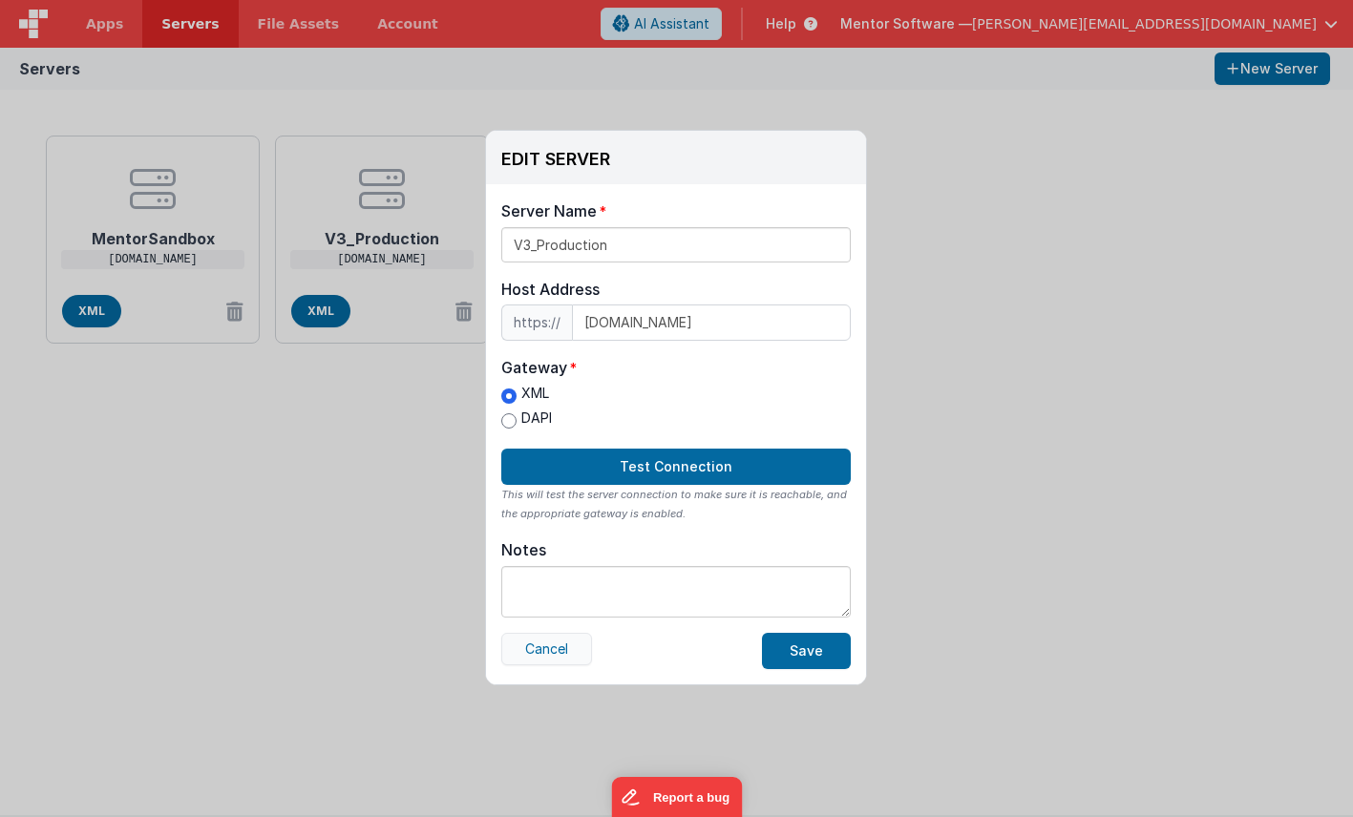 This screenshot has height=817, width=1353. I want to click on span: https://, so click(537, 323).